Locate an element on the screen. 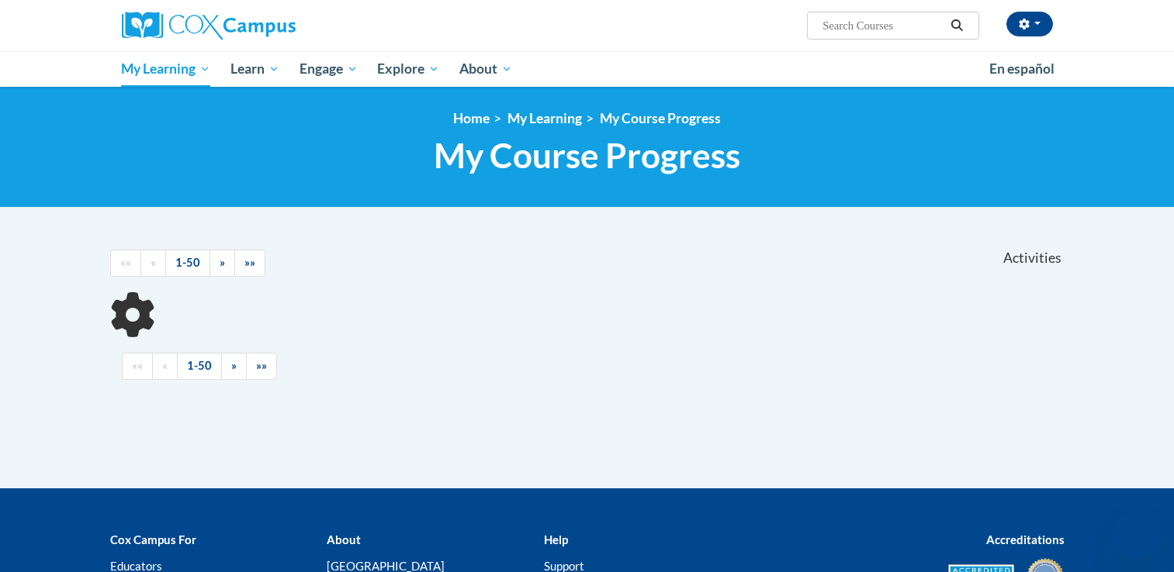 The width and height of the screenshot is (1174, 572). b: Help is located at coordinates (555, 540).